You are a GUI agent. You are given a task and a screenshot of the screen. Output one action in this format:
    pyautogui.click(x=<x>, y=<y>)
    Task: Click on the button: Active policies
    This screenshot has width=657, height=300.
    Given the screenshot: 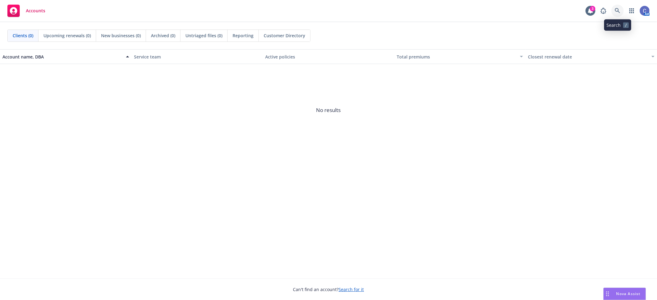 What is the action you would take?
    pyautogui.click(x=328, y=57)
    